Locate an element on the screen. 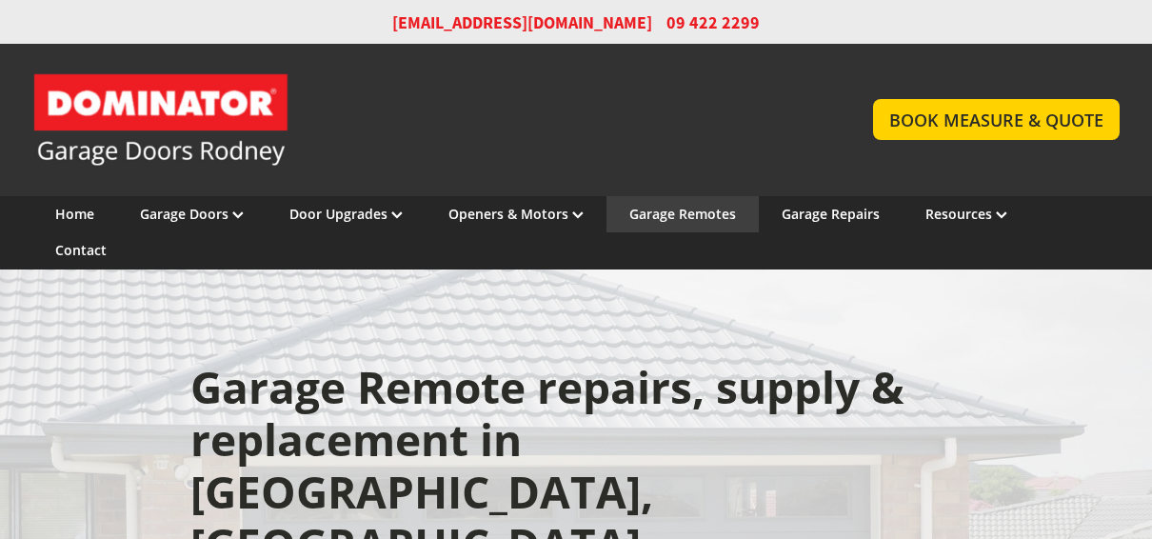  span: 09 422 2299 is located at coordinates (713, 23).